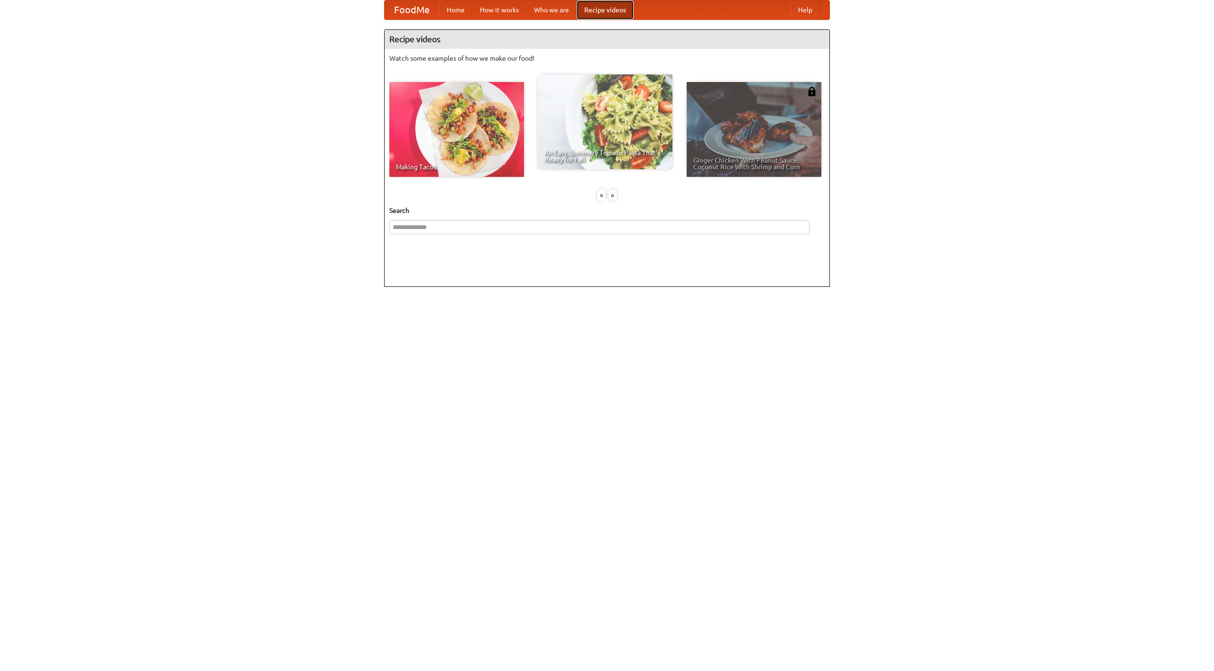  I want to click on a: FoodMe, so click(412, 10).